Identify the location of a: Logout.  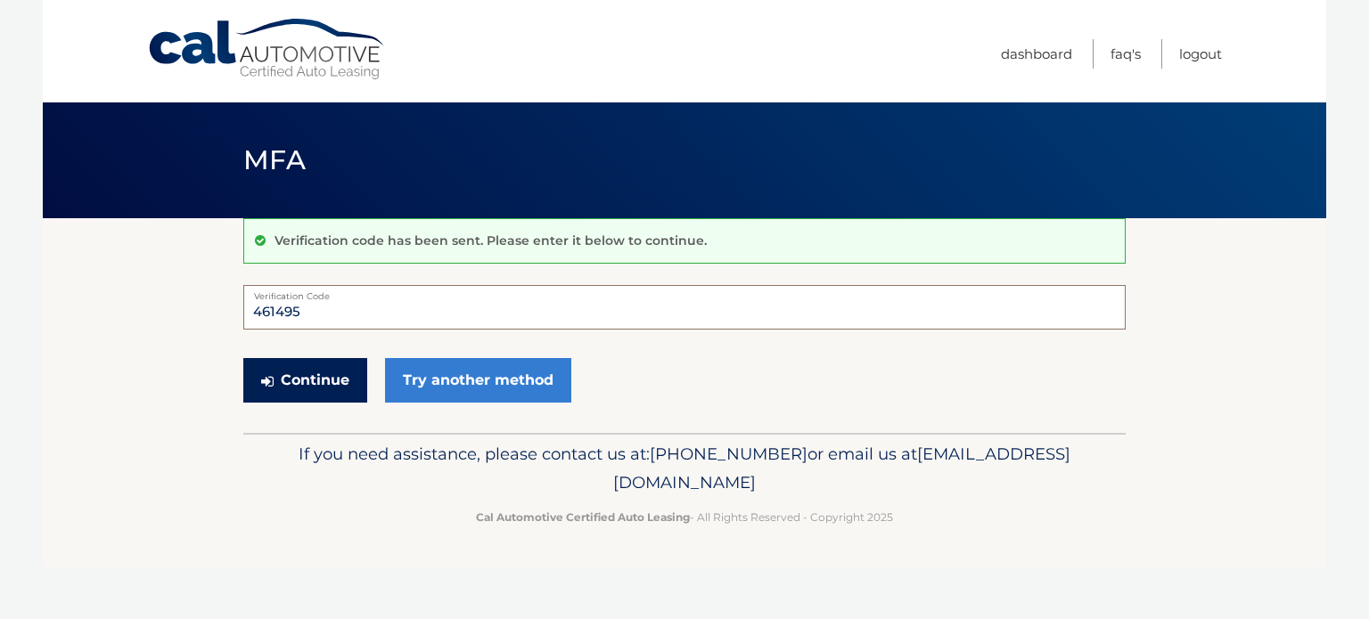
(1201, 53).